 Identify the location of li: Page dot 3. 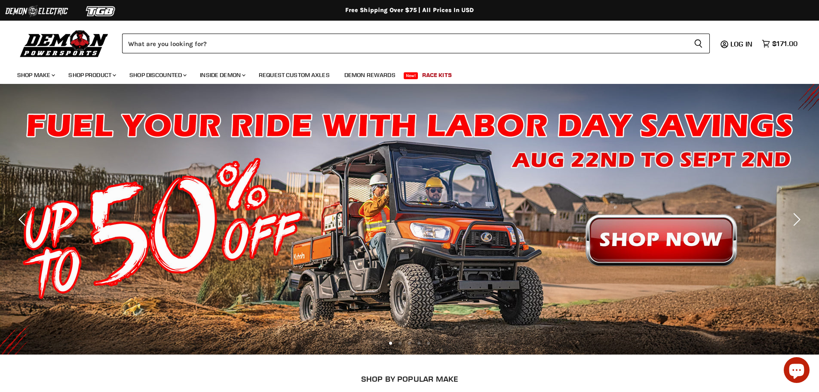
(409, 343).